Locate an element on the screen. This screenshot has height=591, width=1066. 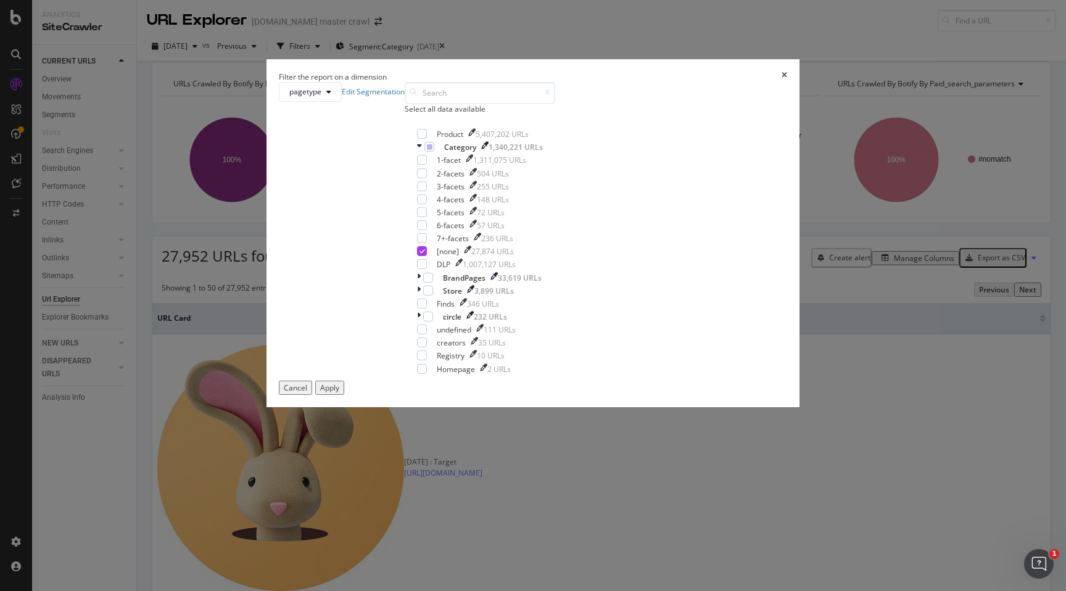
div: Finds is located at coordinates (445, 303).